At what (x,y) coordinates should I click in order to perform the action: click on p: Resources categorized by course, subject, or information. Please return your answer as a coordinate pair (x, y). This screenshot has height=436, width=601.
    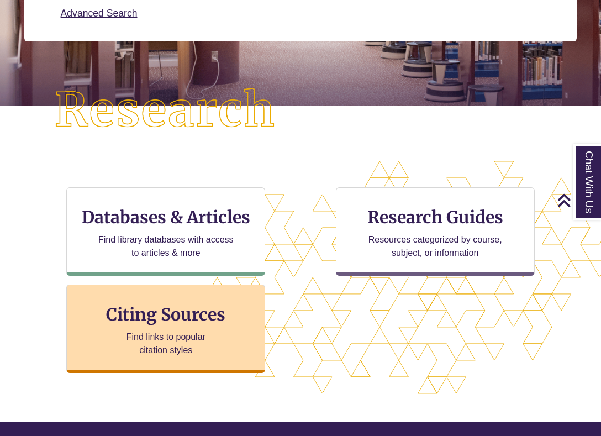
    Looking at the image, I should click on (435, 246).